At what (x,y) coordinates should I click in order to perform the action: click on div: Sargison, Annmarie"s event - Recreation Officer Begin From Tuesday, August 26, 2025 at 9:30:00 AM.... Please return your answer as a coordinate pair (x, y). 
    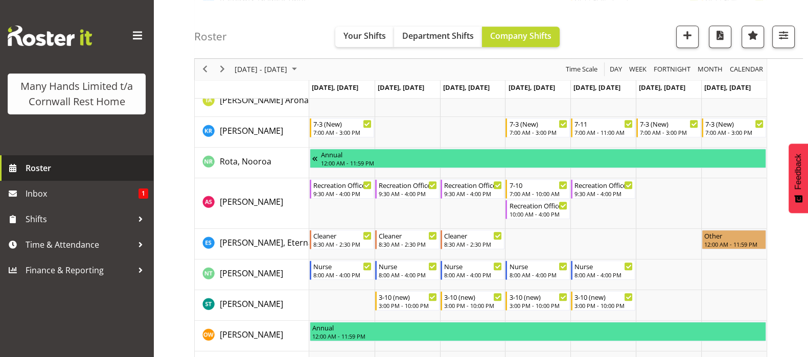
    Looking at the image, I should click on (407, 189).